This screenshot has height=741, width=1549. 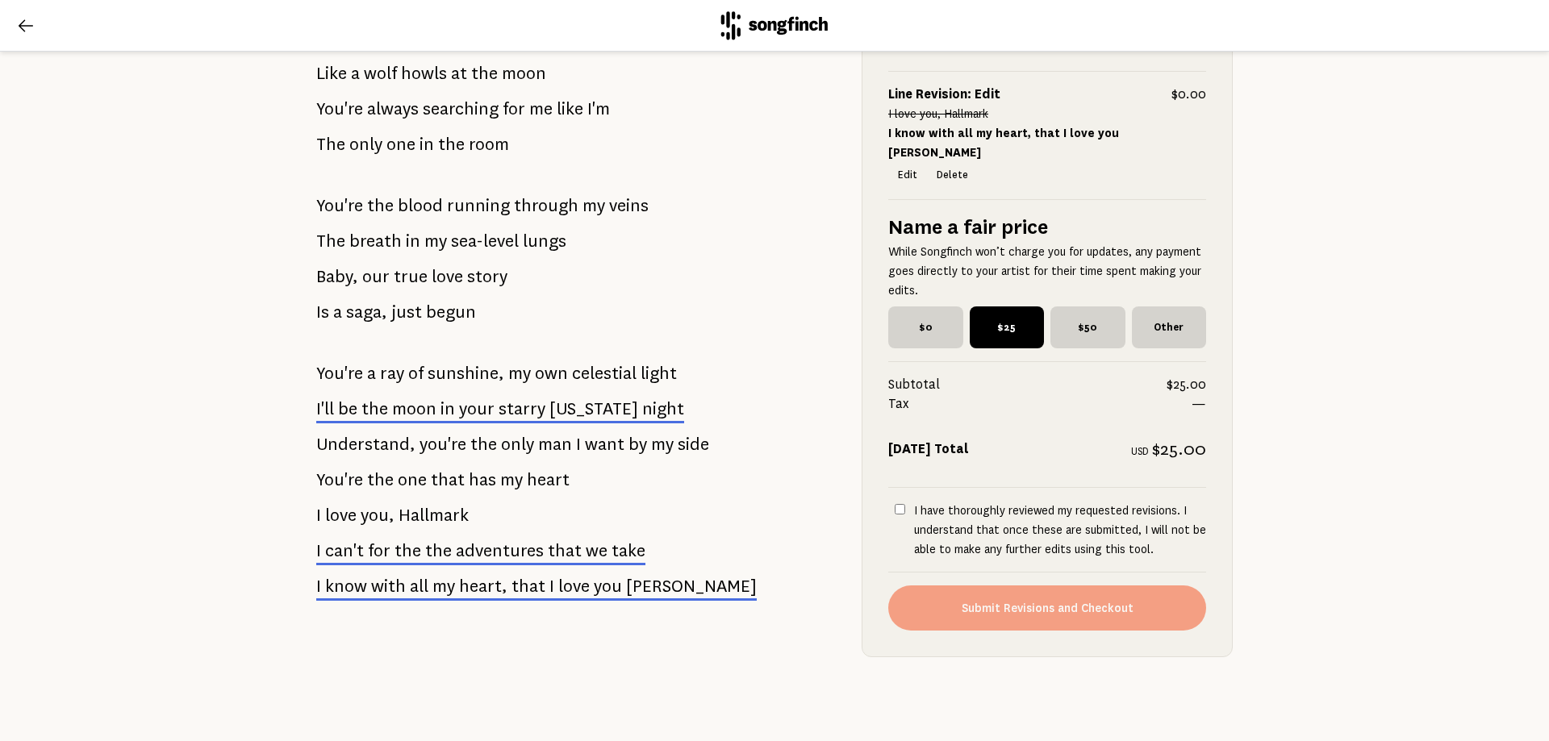 What do you see at coordinates (332, 73) in the screenshot?
I see `span: Like` at bounding box center [332, 73].